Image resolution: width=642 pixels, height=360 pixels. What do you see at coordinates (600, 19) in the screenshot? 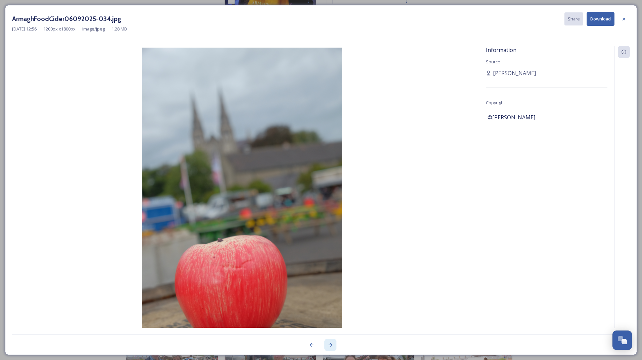
I see `button: Download` at bounding box center [600, 19].